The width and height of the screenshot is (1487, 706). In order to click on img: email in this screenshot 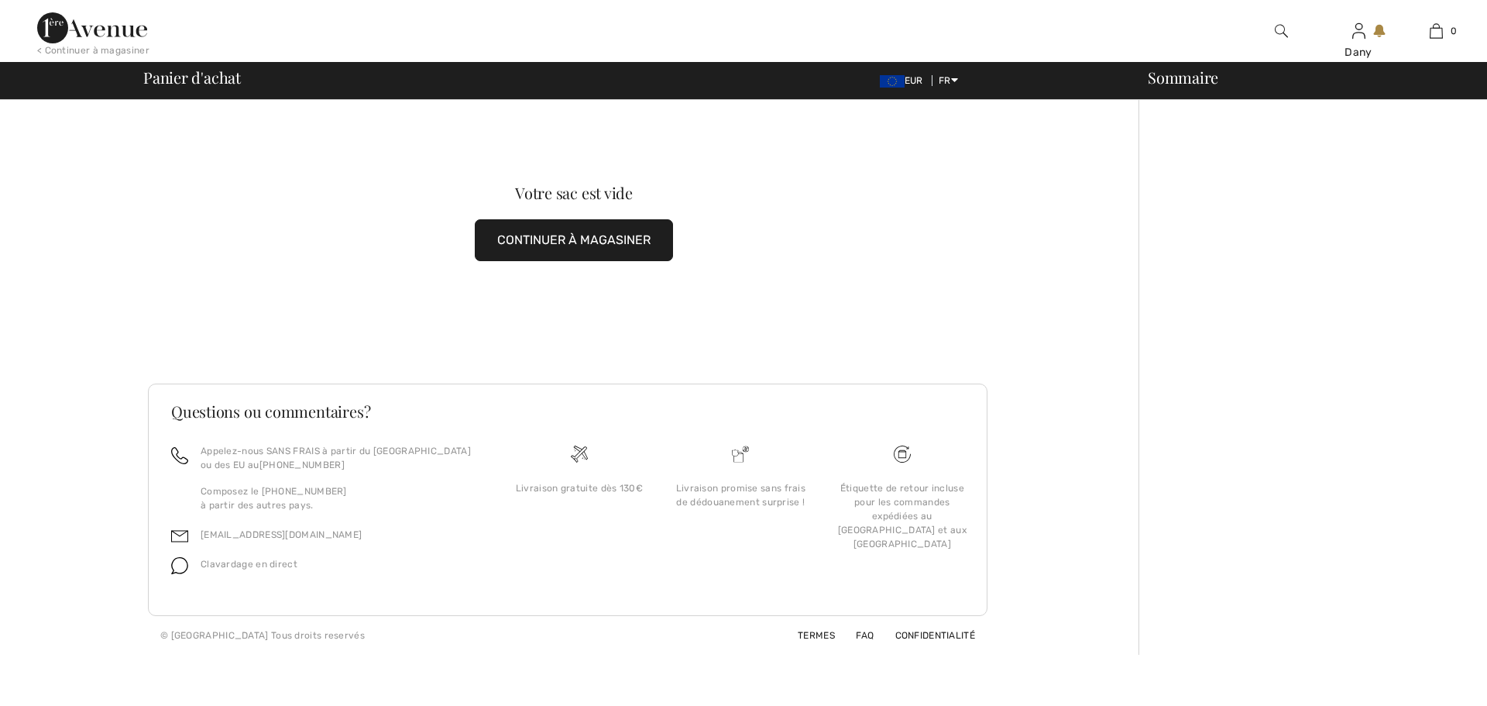, I will do `click(180, 536)`.